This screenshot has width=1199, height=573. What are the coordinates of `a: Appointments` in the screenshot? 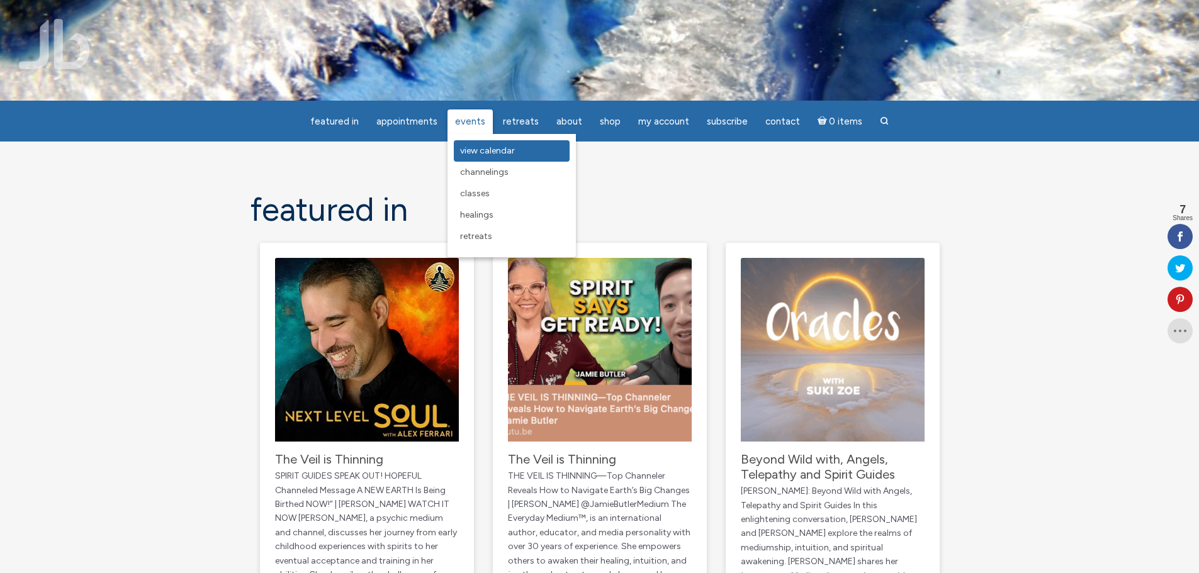 It's located at (407, 121).